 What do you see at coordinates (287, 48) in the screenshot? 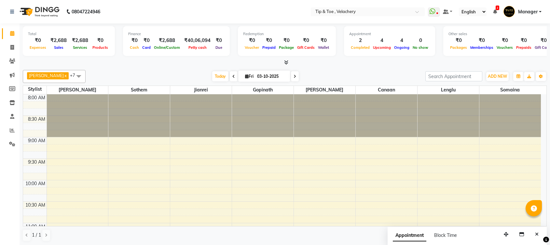
I see `span: Package` at bounding box center [287, 48].